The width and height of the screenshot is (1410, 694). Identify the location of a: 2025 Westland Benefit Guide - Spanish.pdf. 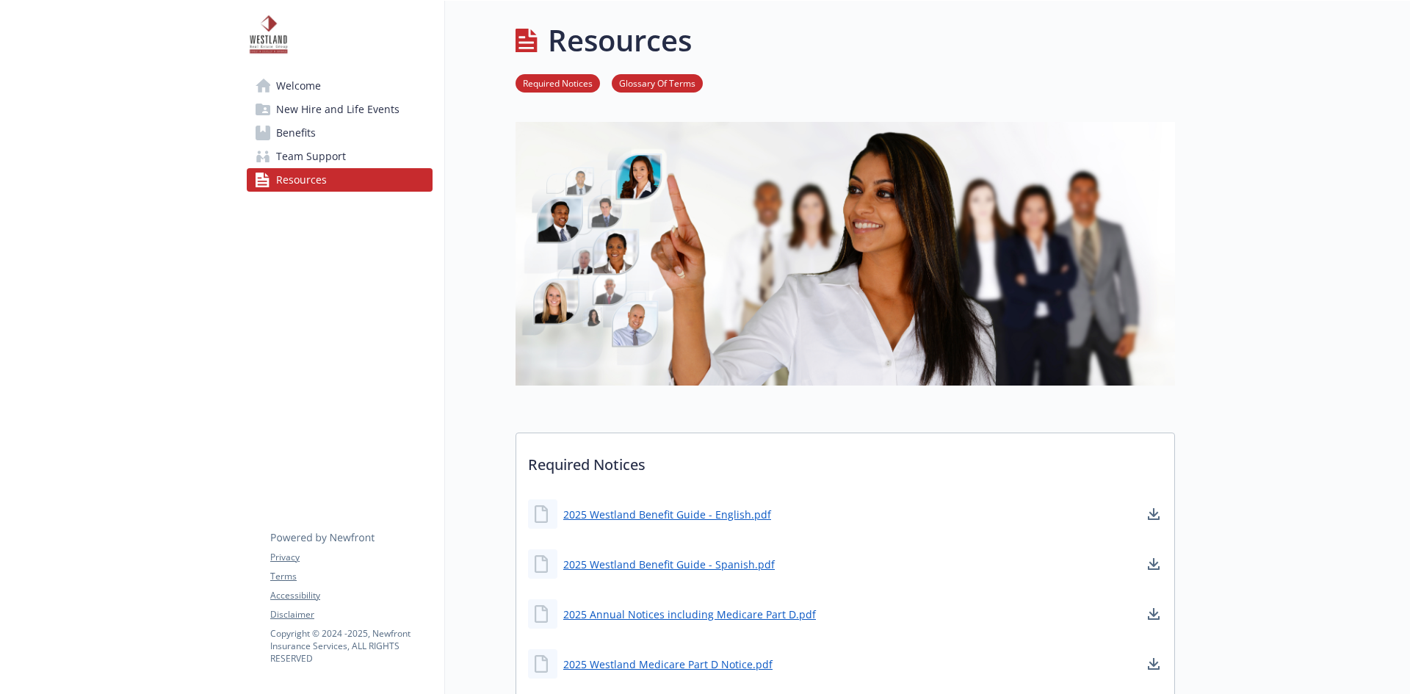
(669, 564).